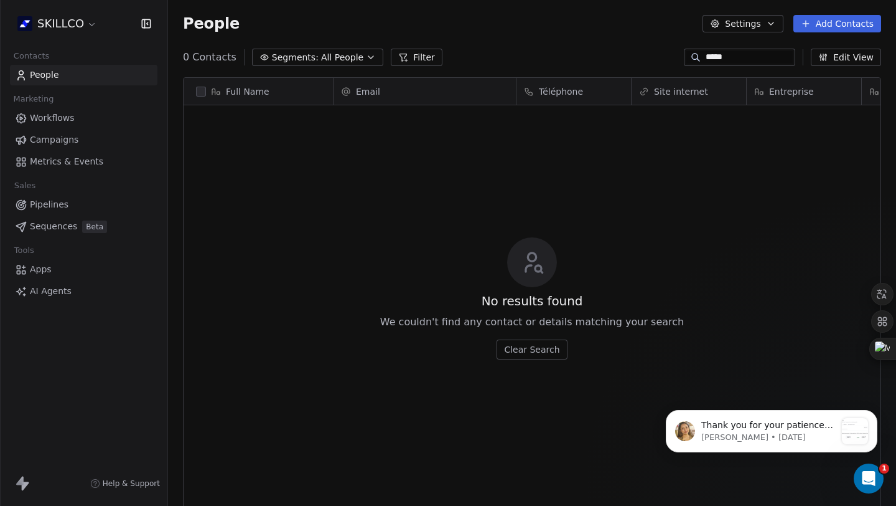 This screenshot has width=896, height=506. I want to click on span: Sequences, so click(54, 226).